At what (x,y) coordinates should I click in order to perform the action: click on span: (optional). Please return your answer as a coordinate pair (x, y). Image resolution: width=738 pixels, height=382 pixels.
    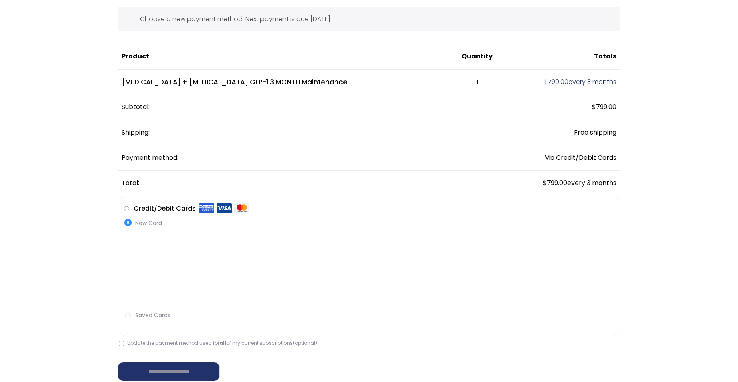
    Looking at the image, I should click on (305, 343).